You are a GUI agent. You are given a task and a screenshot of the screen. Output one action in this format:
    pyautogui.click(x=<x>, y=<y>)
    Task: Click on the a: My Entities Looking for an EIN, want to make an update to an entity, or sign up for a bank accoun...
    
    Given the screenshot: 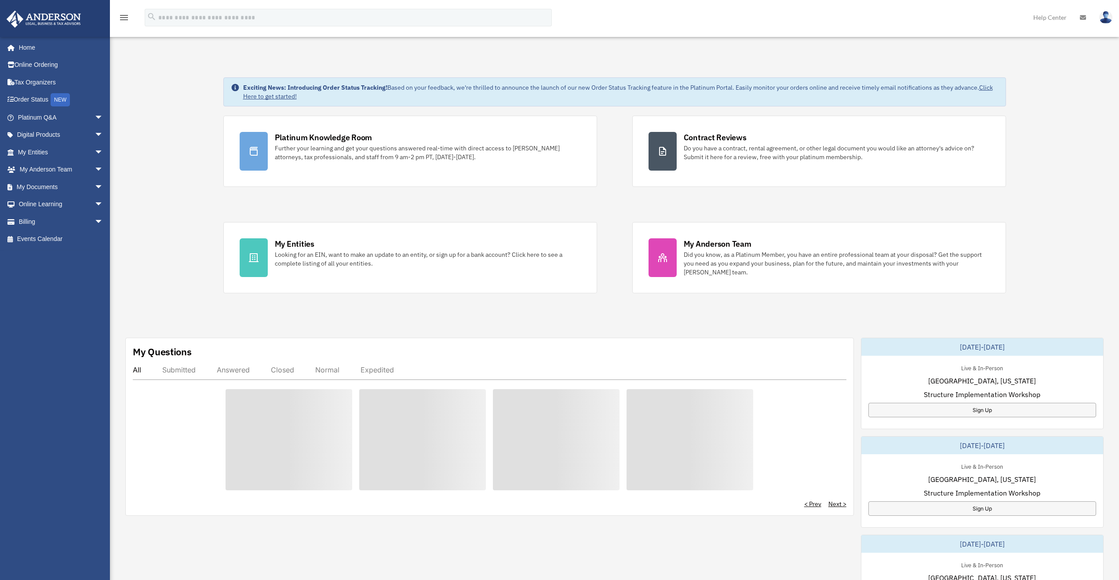 What is the action you would take?
    pyautogui.click(x=410, y=258)
    